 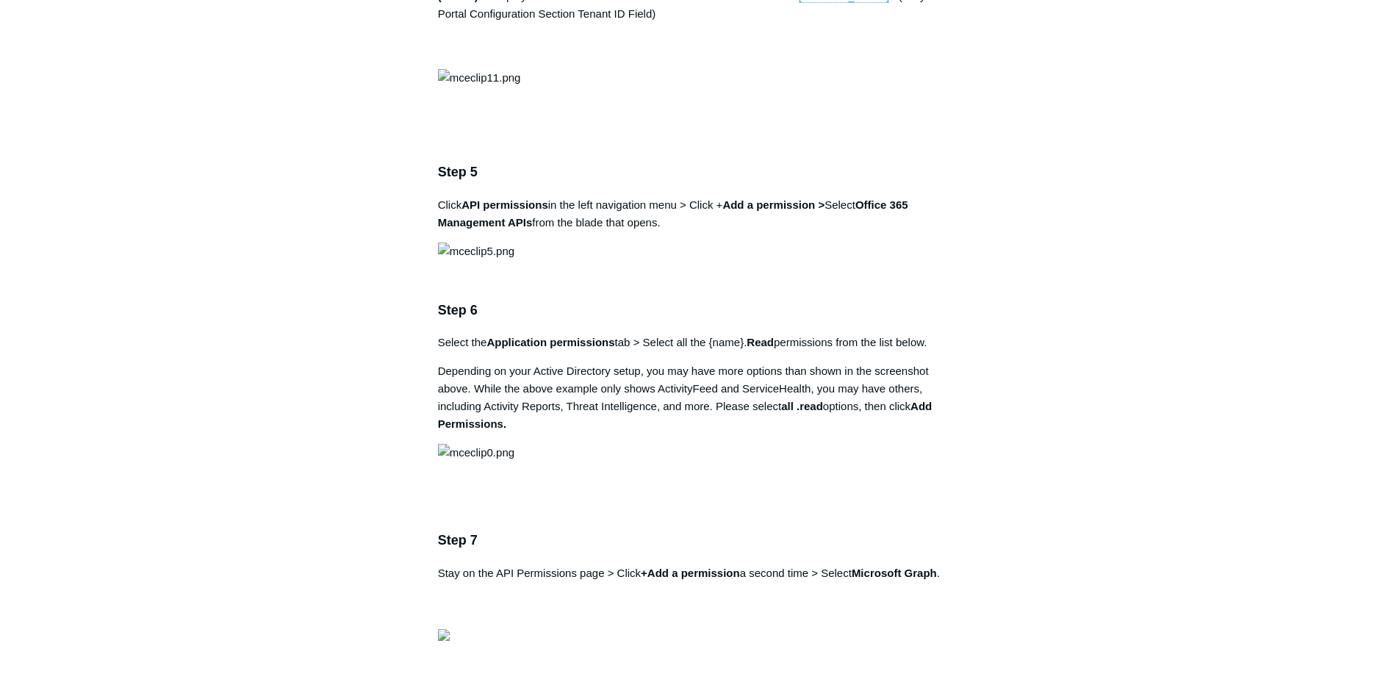 I want to click on img: mceclip0.png, so click(x=476, y=453).